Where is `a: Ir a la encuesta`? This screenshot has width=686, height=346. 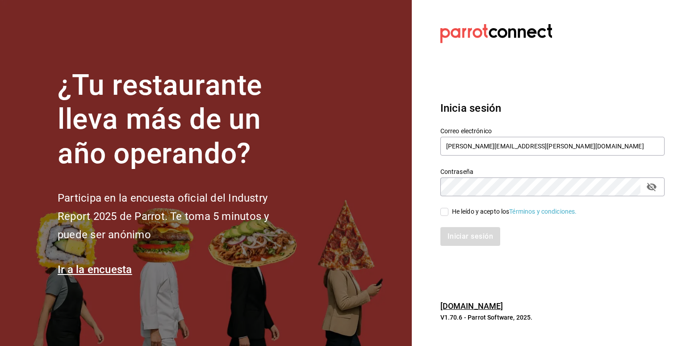
a: Ir a la encuesta is located at coordinates (95, 269).